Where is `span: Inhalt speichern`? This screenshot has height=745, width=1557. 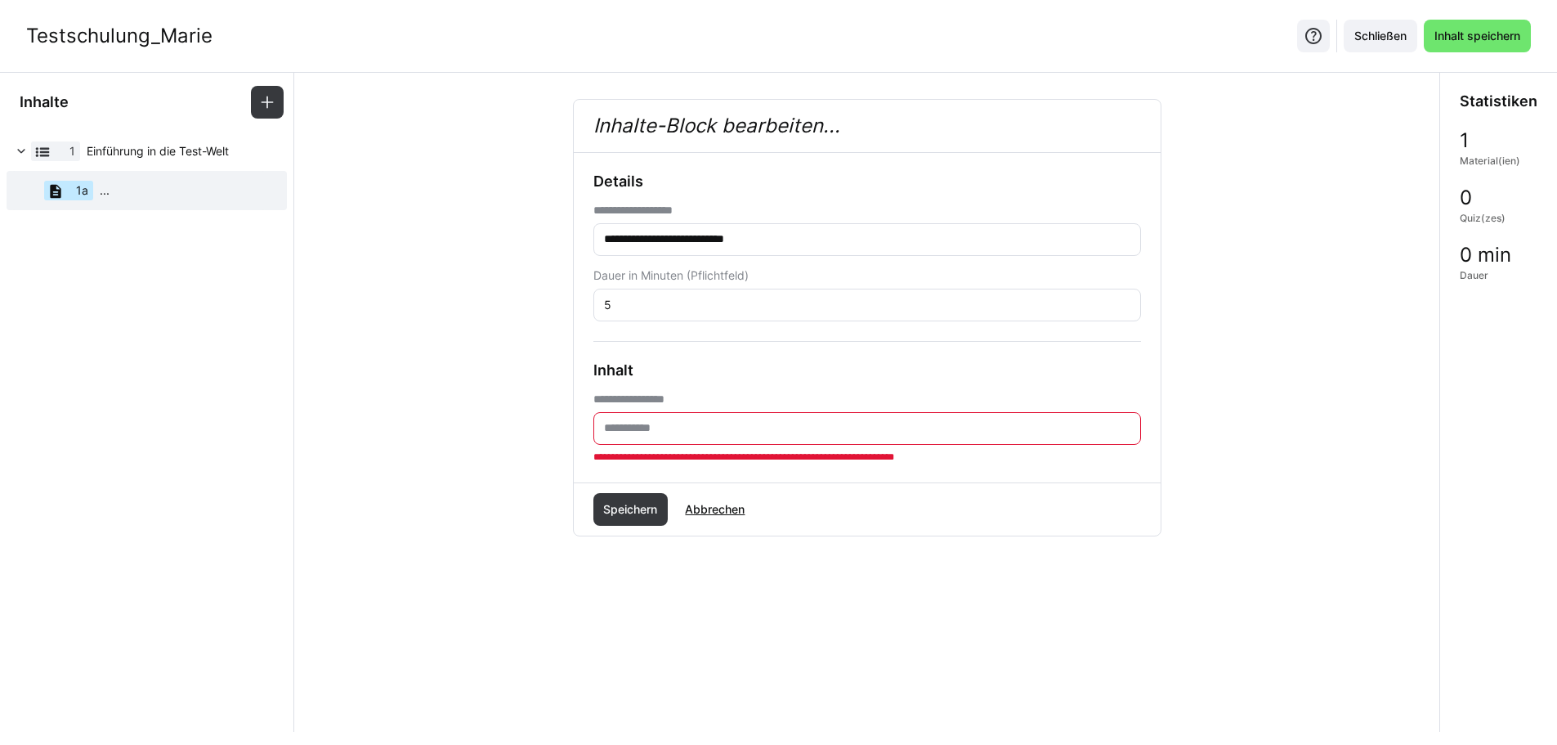
span: Inhalt speichern is located at coordinates (1477, 36).